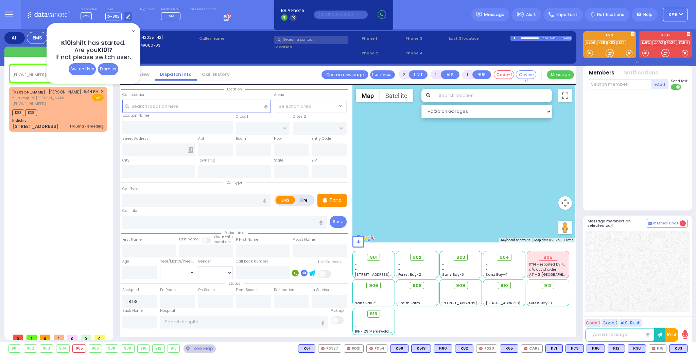 The image size is (696, 355). Describe the element at coordinates (167, 310) in the screenshot. I see `label: Hospital` at that location.